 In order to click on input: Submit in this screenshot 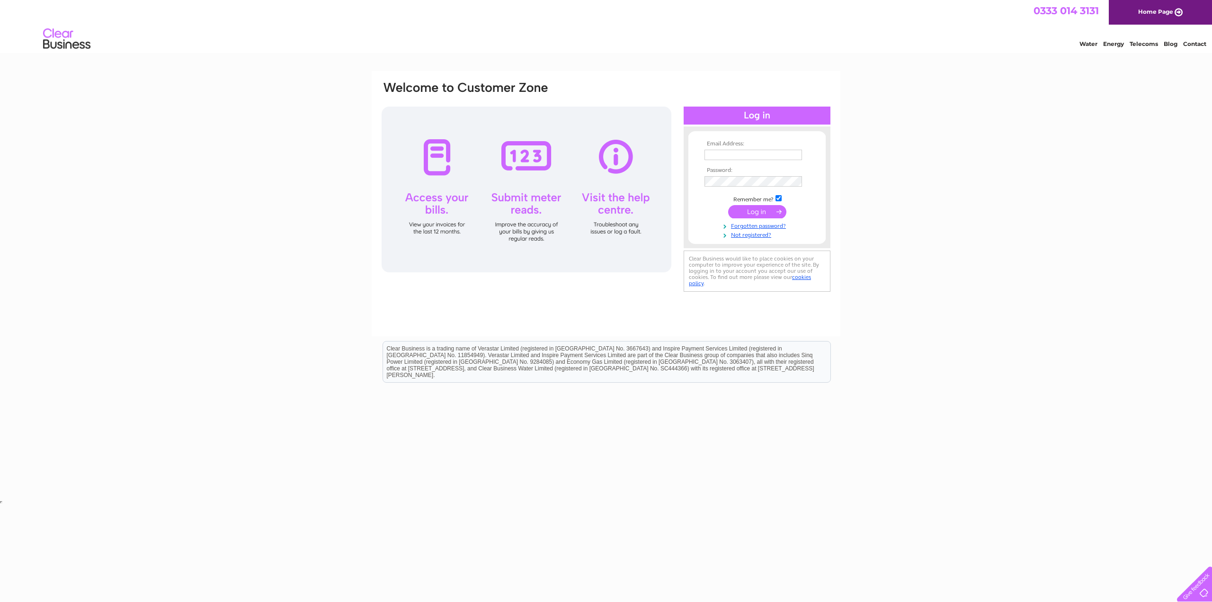, I will do `click(757, 212)`.